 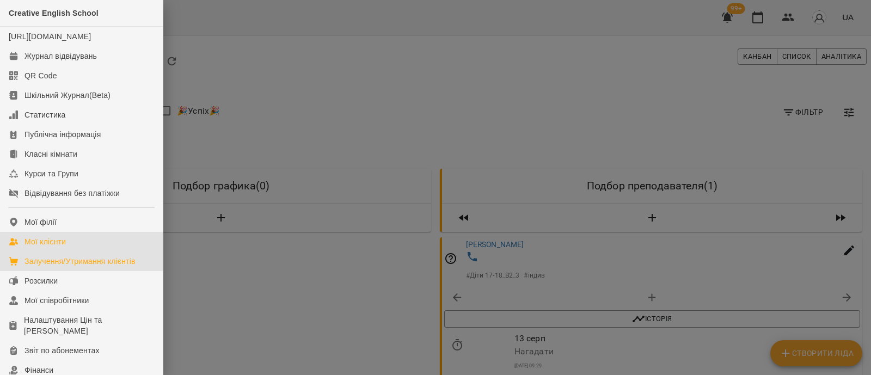 I want to click on div: Звіт по абонементах, so click(x=62, y=351).